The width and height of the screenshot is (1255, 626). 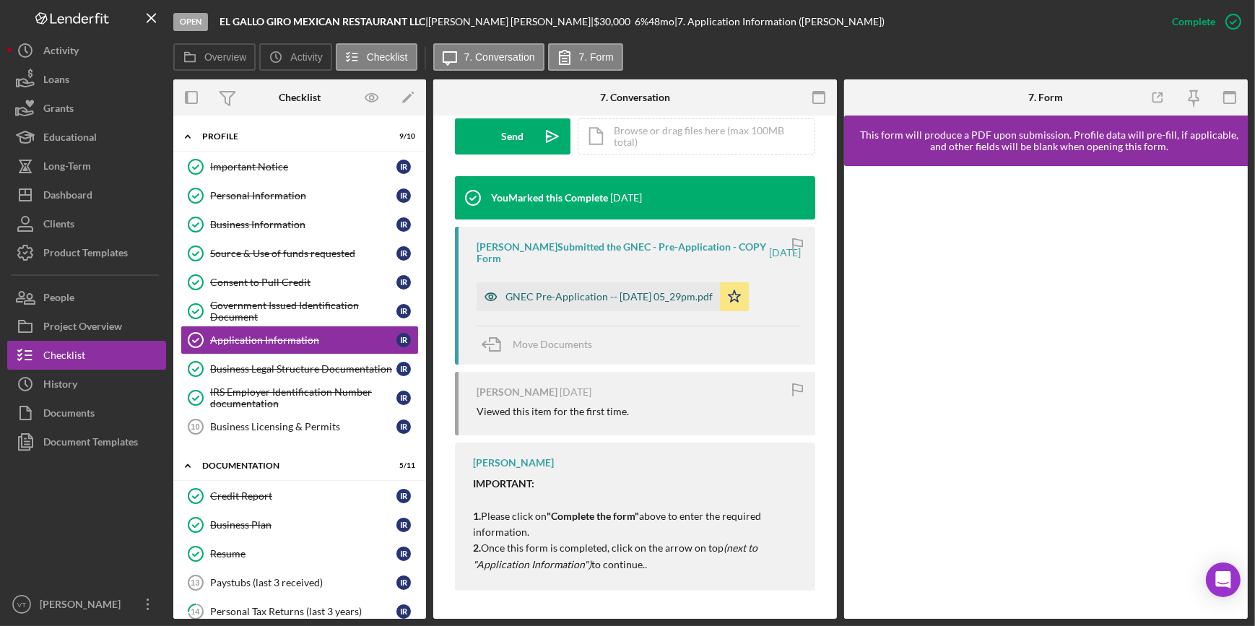 I want to click on button: Product Templates, so click(x=87, y=253).